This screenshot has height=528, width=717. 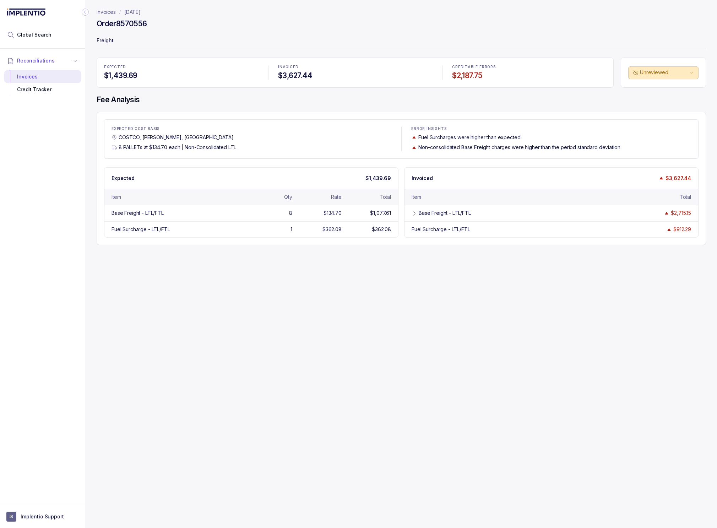 I want to click on h4: $3,627.44, so click(x=355, y=76).